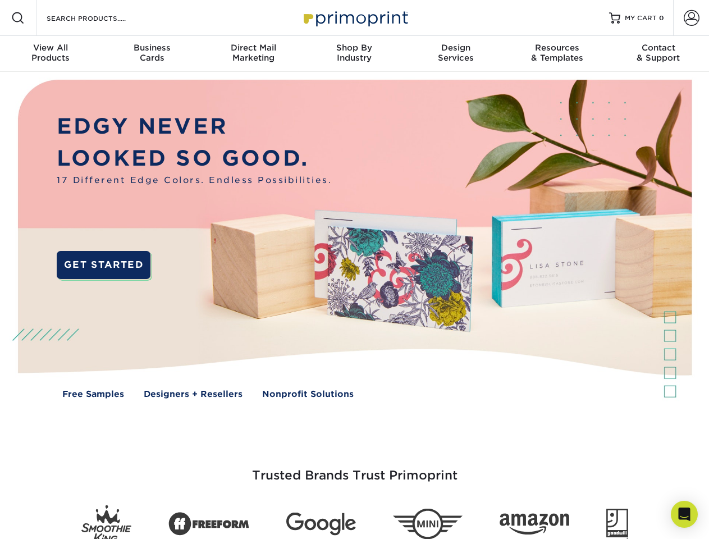  I want to click on a: Direct MailMarketing, so click(253, 54).